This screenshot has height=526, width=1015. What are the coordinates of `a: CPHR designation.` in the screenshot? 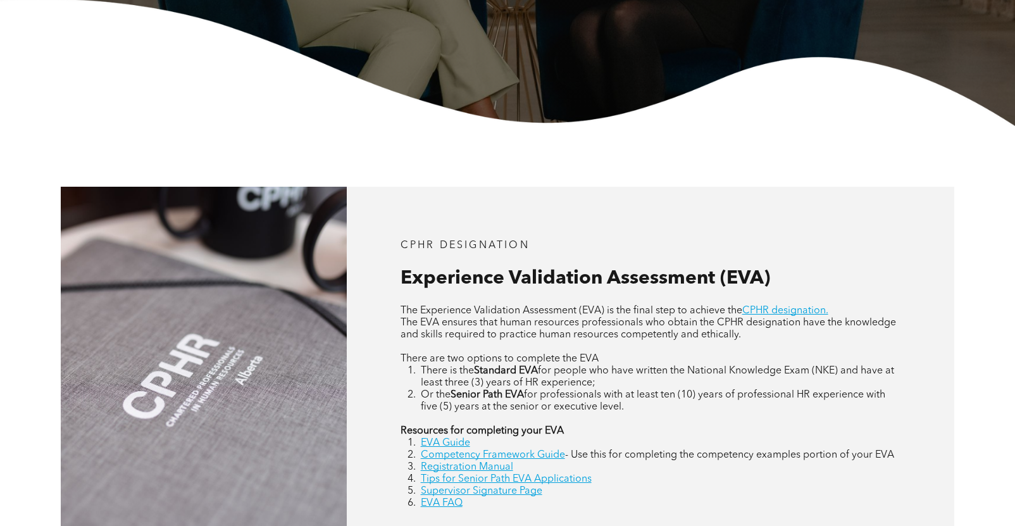 It's located at (785, 311).